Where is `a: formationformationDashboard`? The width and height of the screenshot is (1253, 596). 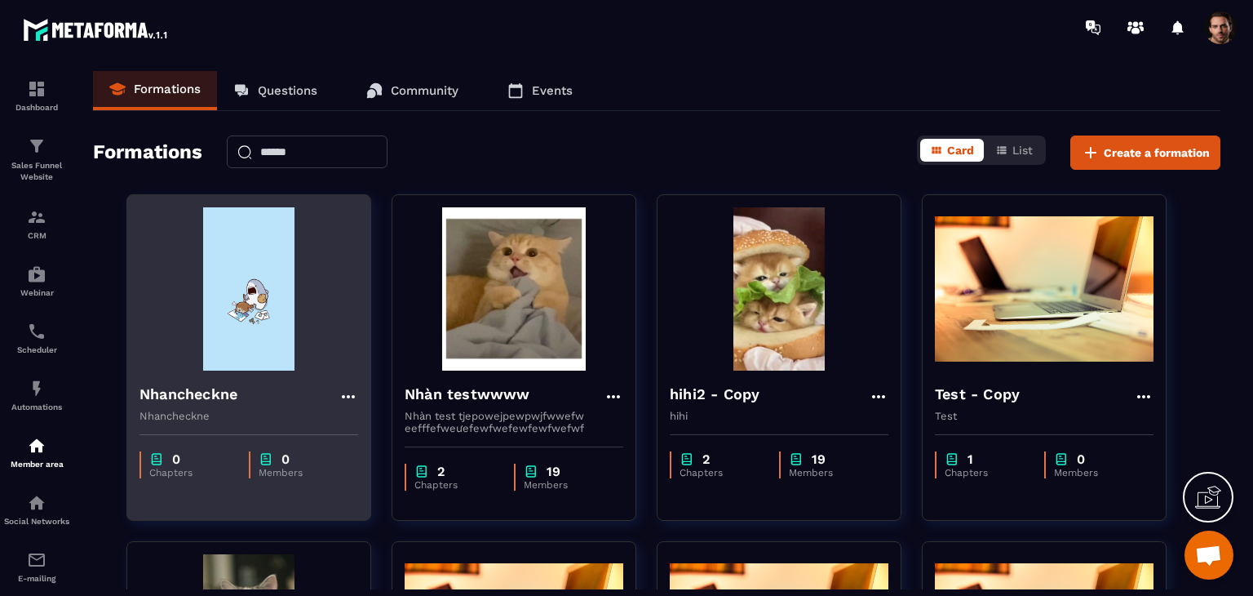
a: formationformationDashboard is located at coordinates (37, 95).